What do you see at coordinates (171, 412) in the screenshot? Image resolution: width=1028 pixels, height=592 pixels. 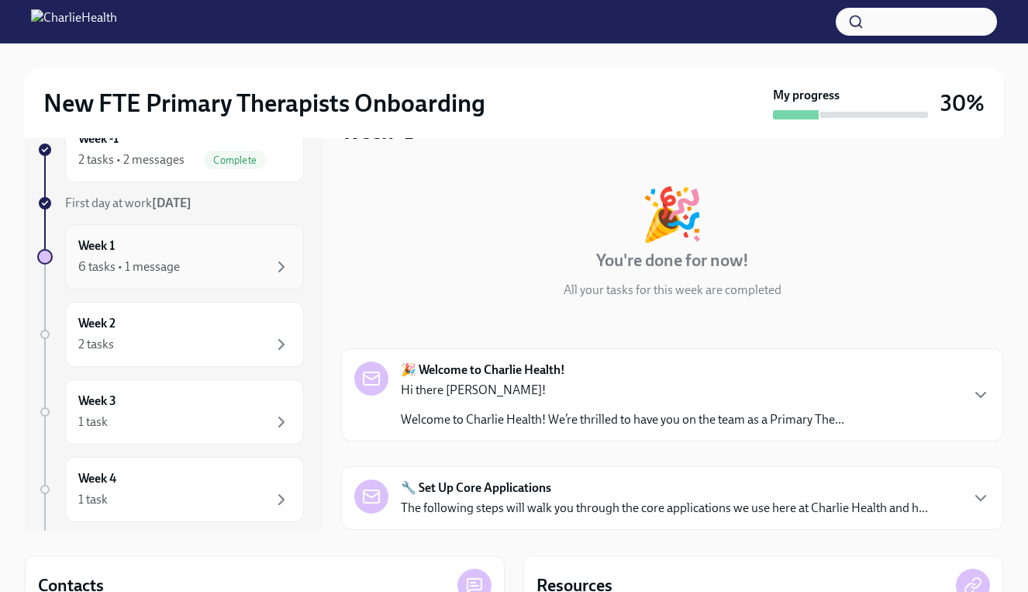 I see `a: Week 31 task` at bounding box center [171, 412].